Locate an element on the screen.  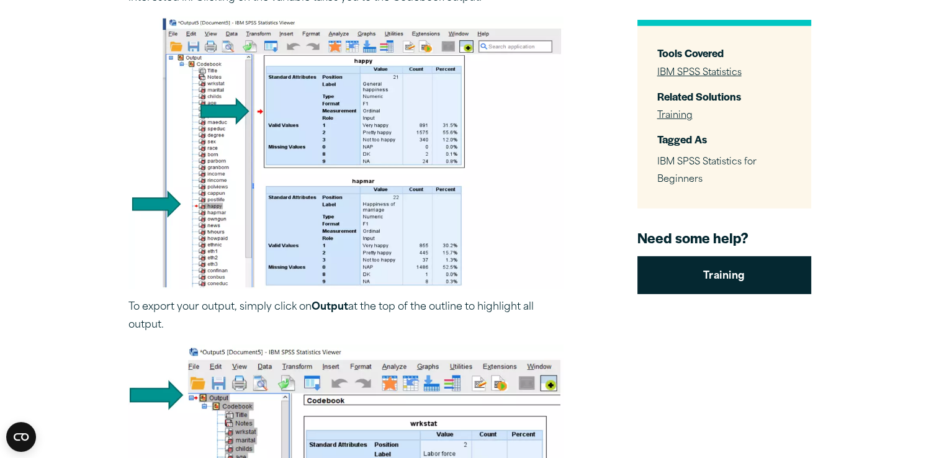
strong: Output is located at coordinates (329, 307).